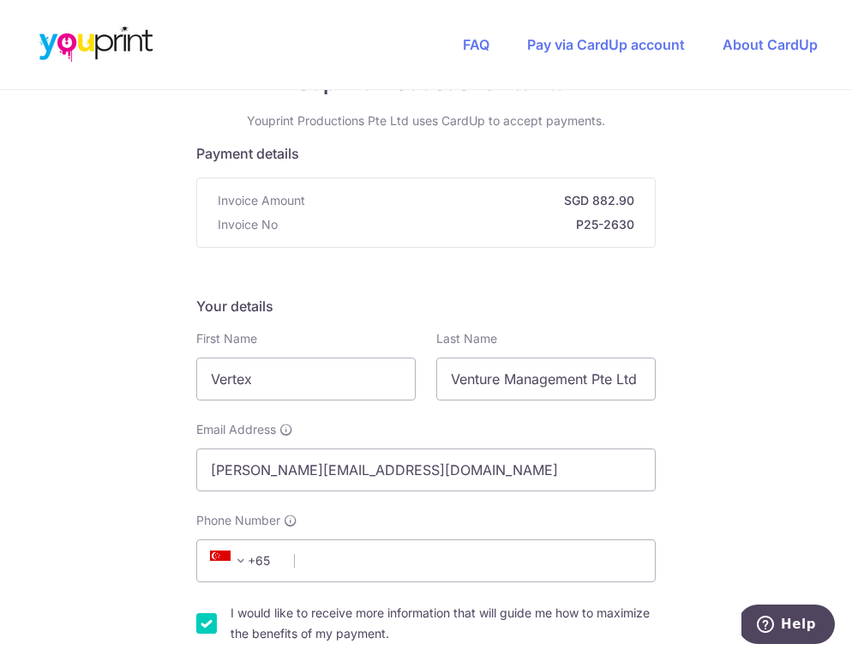 This screenshot has height=656, width=852. What do you see at coordinates (606, 45) in the screenshot?
I see `a: Pay via CardUp account` at bounding box center [606, 45].